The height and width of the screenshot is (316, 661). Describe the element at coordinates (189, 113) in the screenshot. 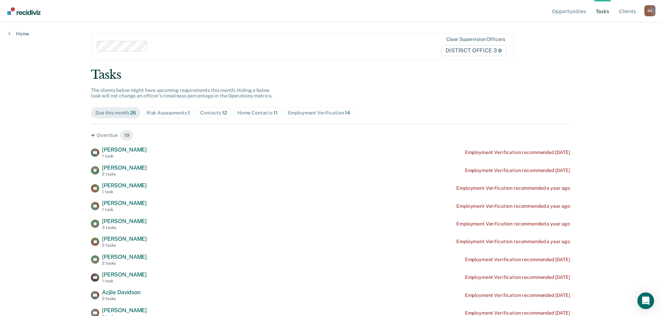

I see `span: 1` at that location.